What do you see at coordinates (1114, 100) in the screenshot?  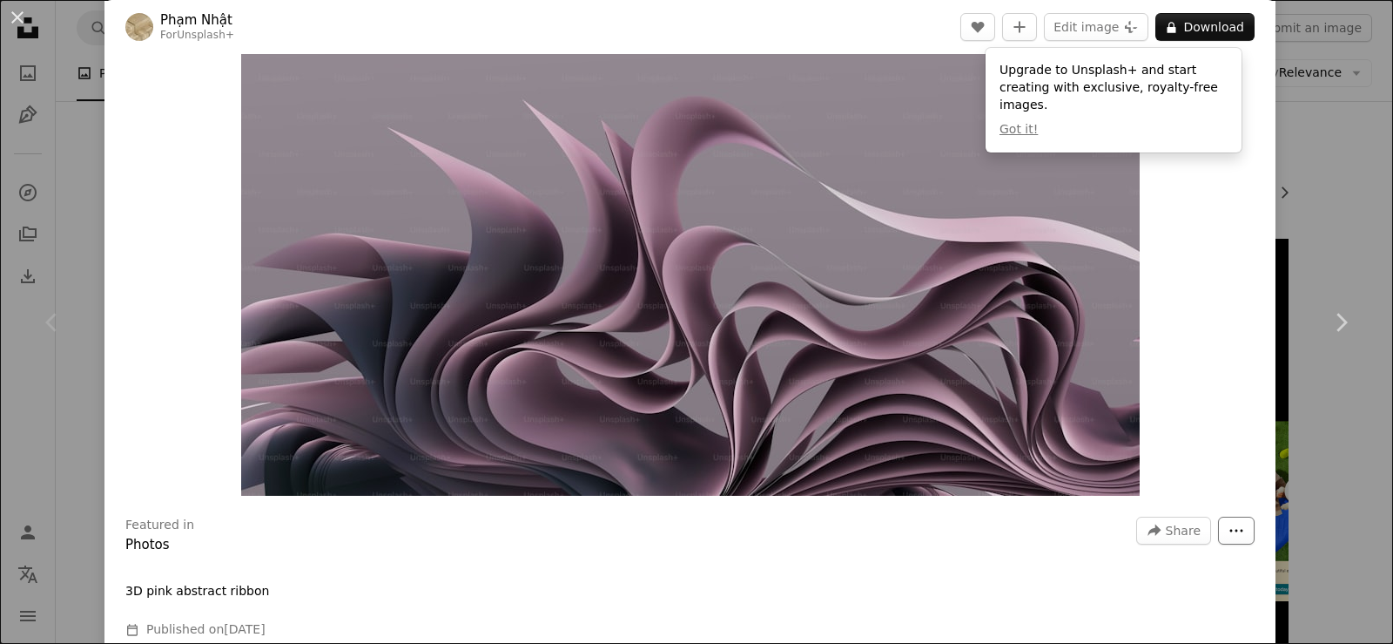 I see `div: Upgrade to Unsplash+ and start creating with exclusive, royalty-free images.` at bounding box center [1114, 100].